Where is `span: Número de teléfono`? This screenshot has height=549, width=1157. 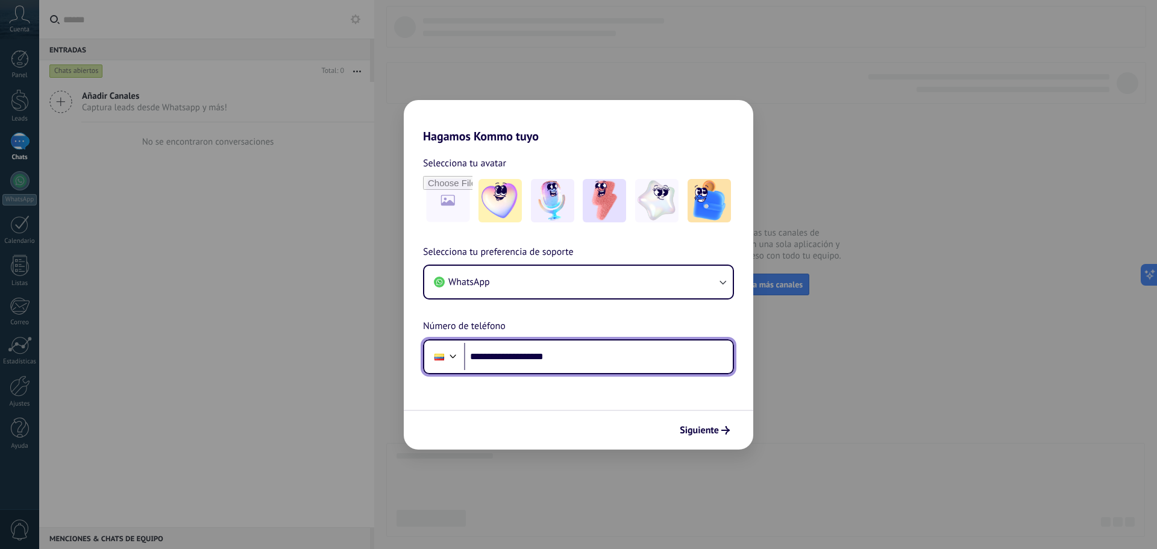 span: Número de teléfono is located at coordinates (464, 327).